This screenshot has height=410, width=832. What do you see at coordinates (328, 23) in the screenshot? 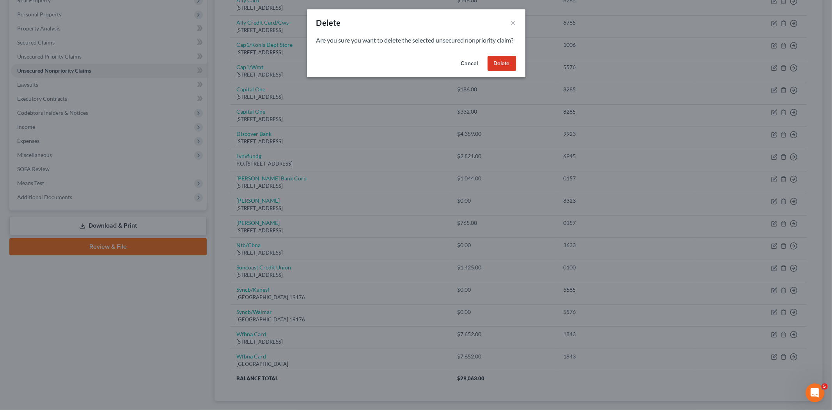
I see `div: Delete` at bounding box center [328, 23].